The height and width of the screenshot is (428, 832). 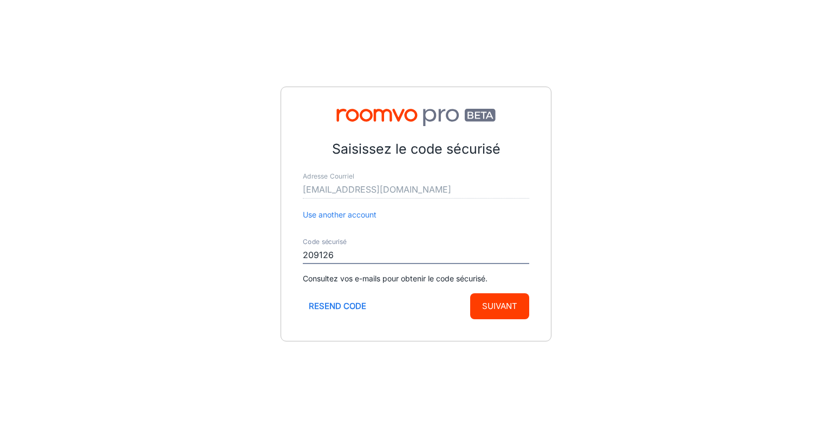 I want to click on label: Code sécurisé, so click(x=324, y=242).